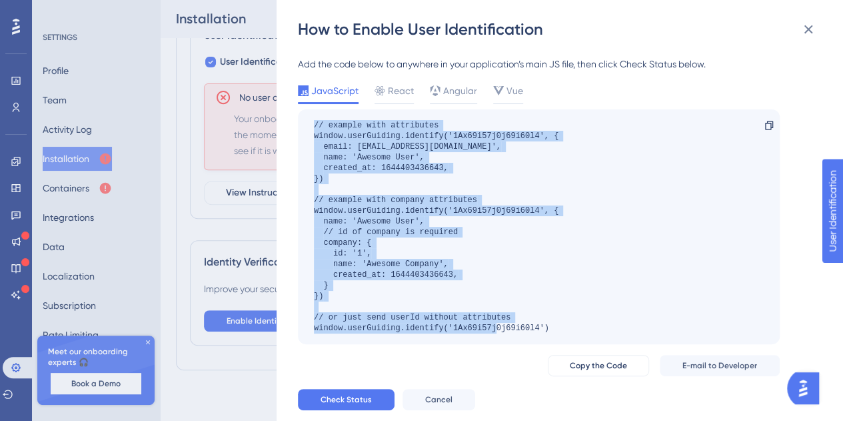 The width and height of the screenshot is (843, 421). I want to click on button: Check Status, so click(346, 399).